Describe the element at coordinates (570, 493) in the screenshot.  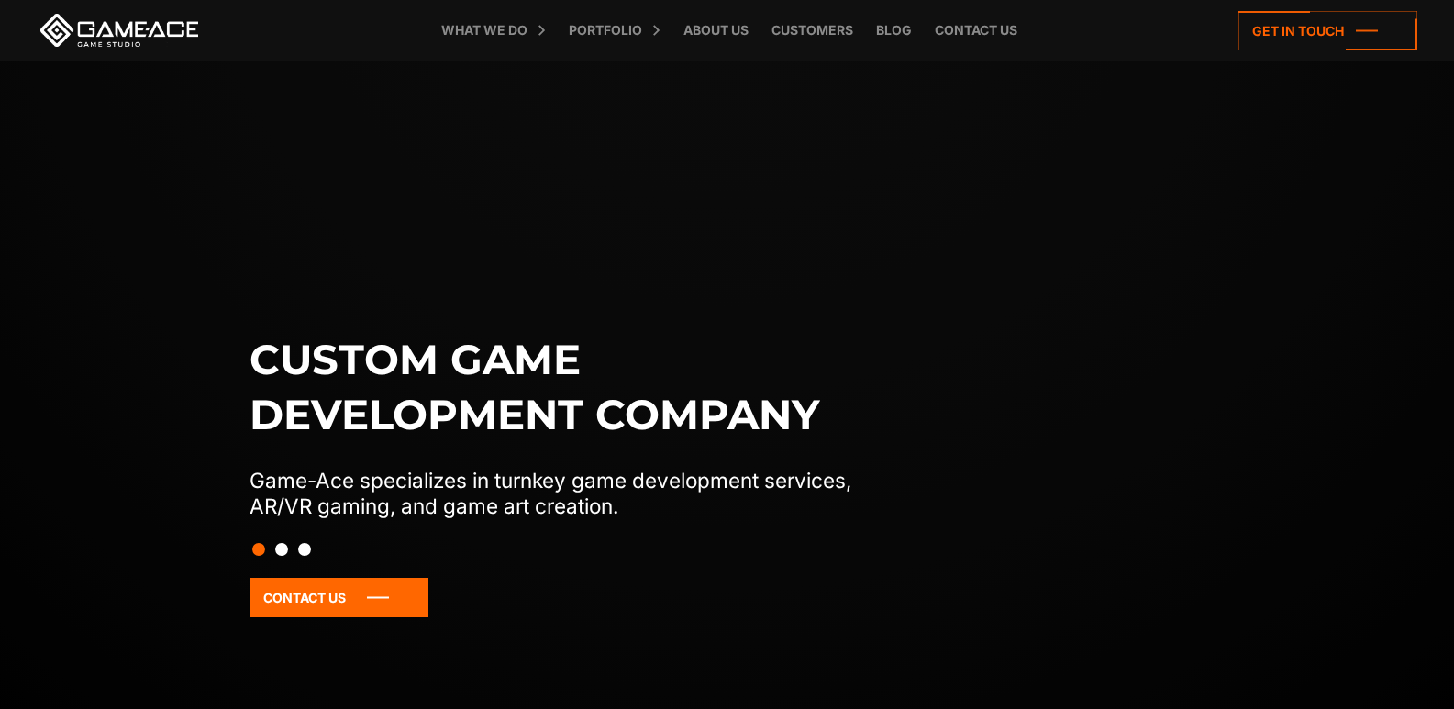
I see `p: Game-Ace specializes in turnkey game development services, AR/VR gaming, and game art creation.` at that location.